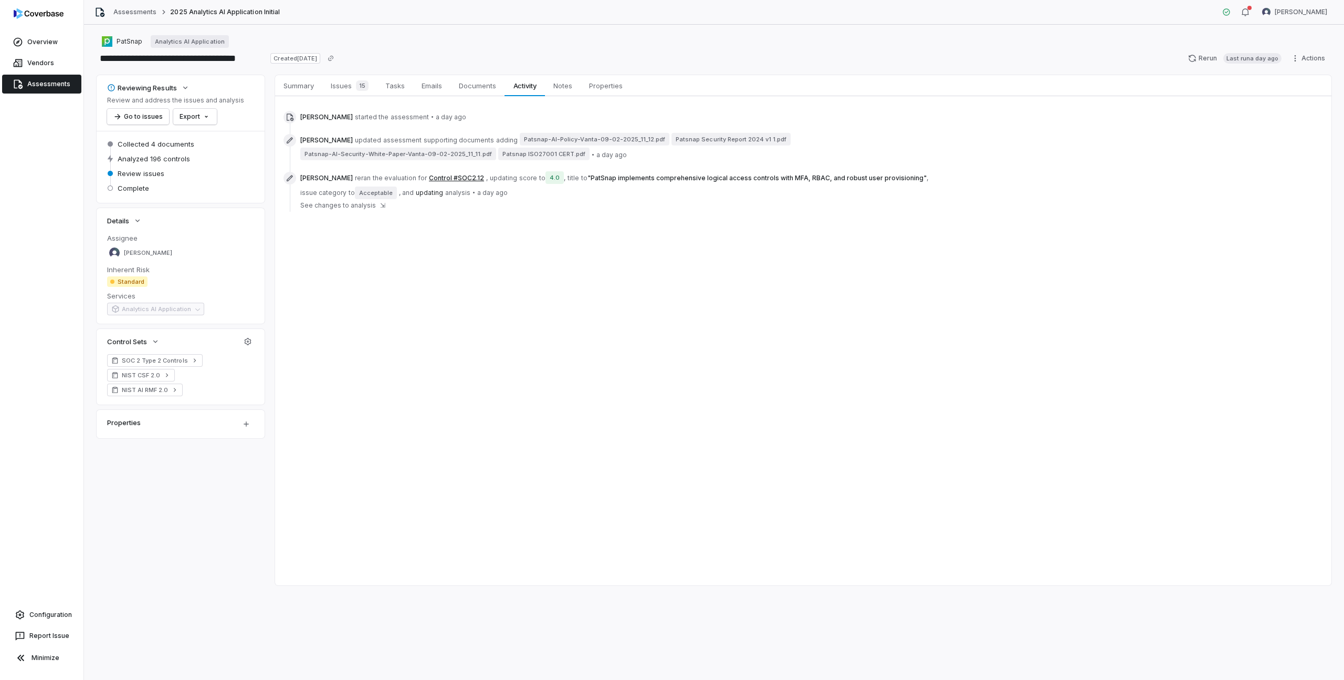 Image resolution: width=1344 pixels, height=680 pixels. I want to click on span: NIST CSF 2.0, so click(141, 375).